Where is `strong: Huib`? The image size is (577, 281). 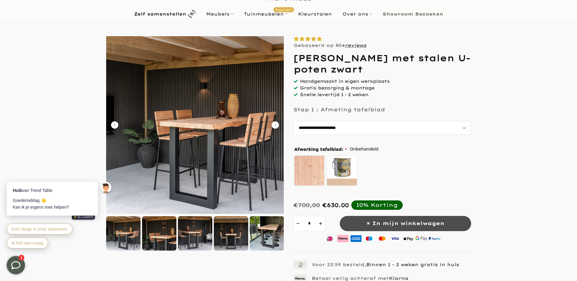
strong: Huib is located at coordinates (17, 38).